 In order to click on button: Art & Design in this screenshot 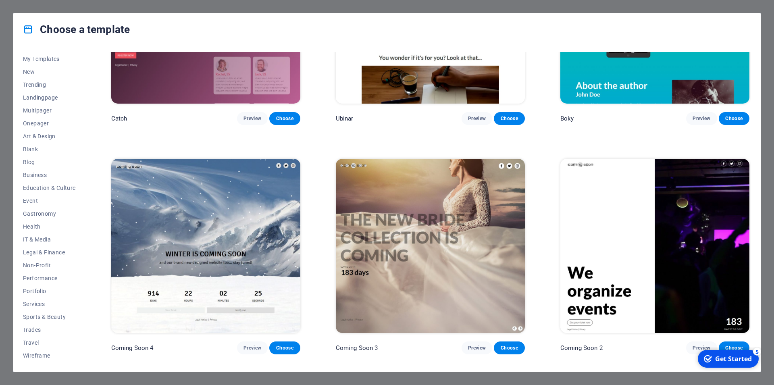, I will do `click(49, 136)`.